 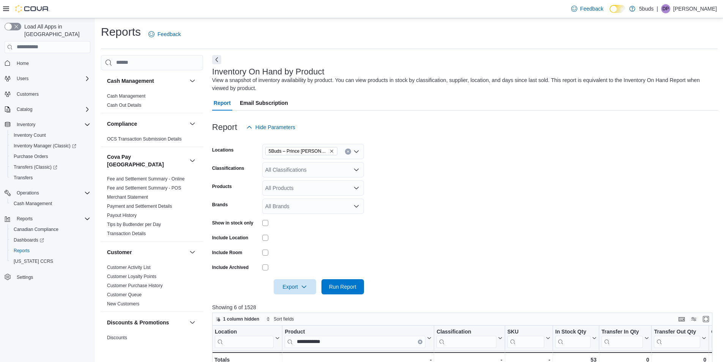 What do you see at coordinates (23, 178) in the screenshot?
I see `a: Transfers` at bounding box center [23, 178].